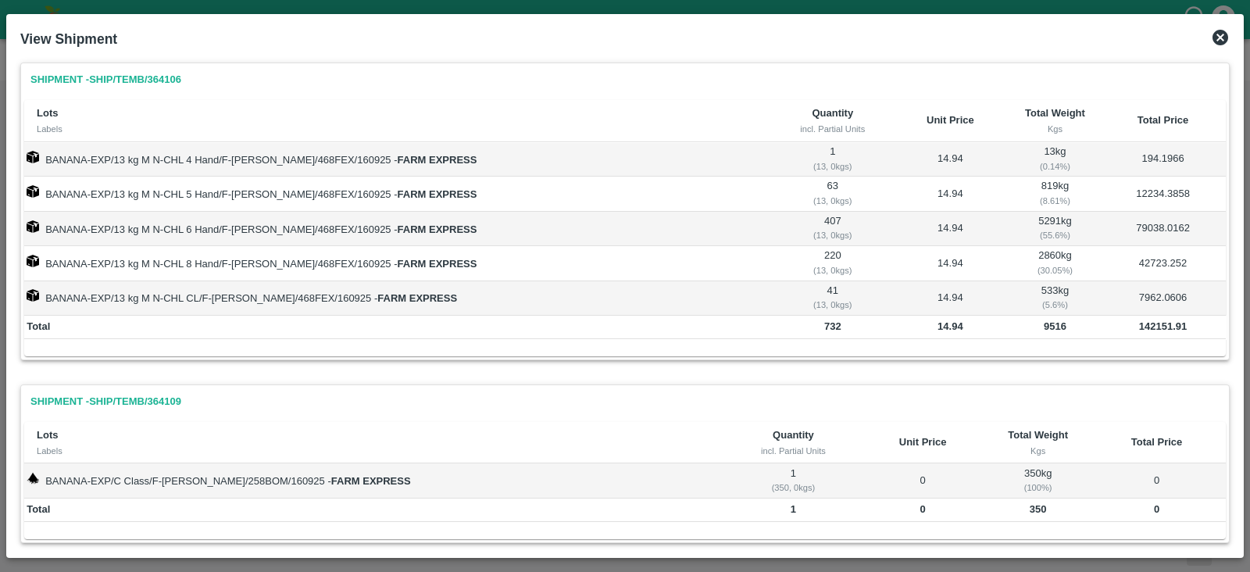 This screenshot has height=572, width=1250. What do you see at coordinates (1038, 480) in the screenshot?
I see `td: 350 kg` at bounding box center [1038, 480].